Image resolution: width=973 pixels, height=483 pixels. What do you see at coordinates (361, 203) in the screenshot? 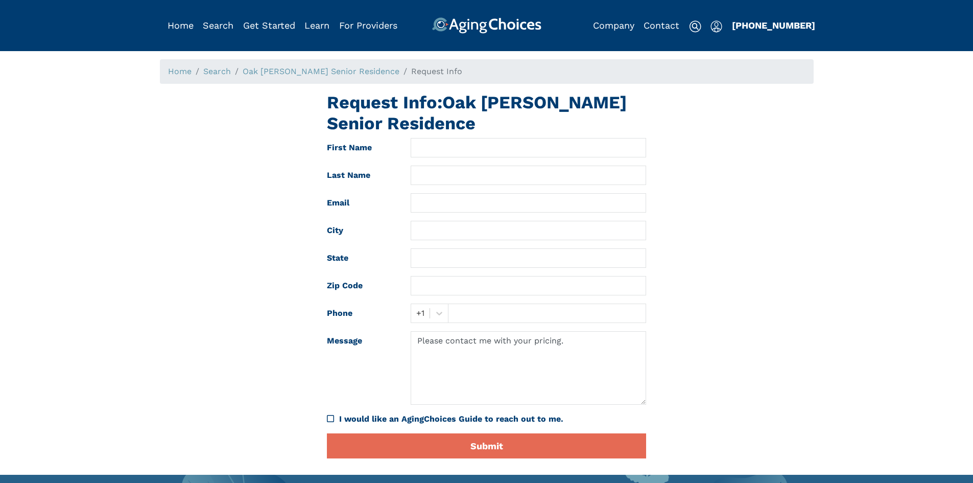
I see `label: Email` at bounding box center [361, 203].